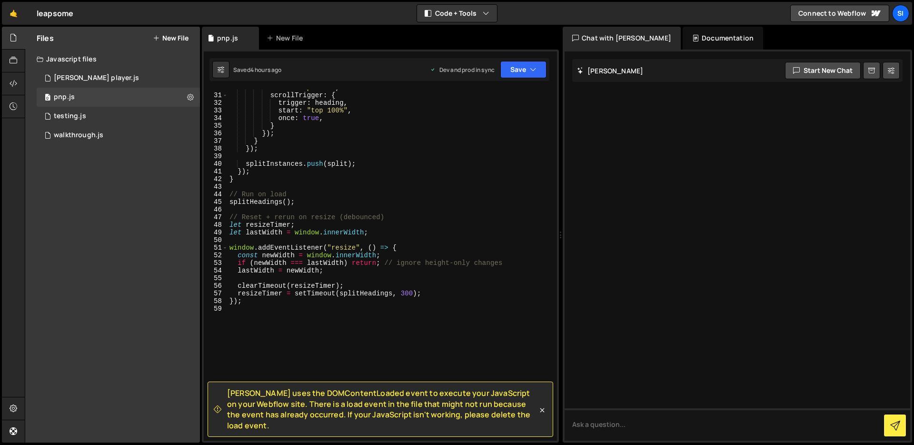  I want to click on div: 58, so click(216, 301).